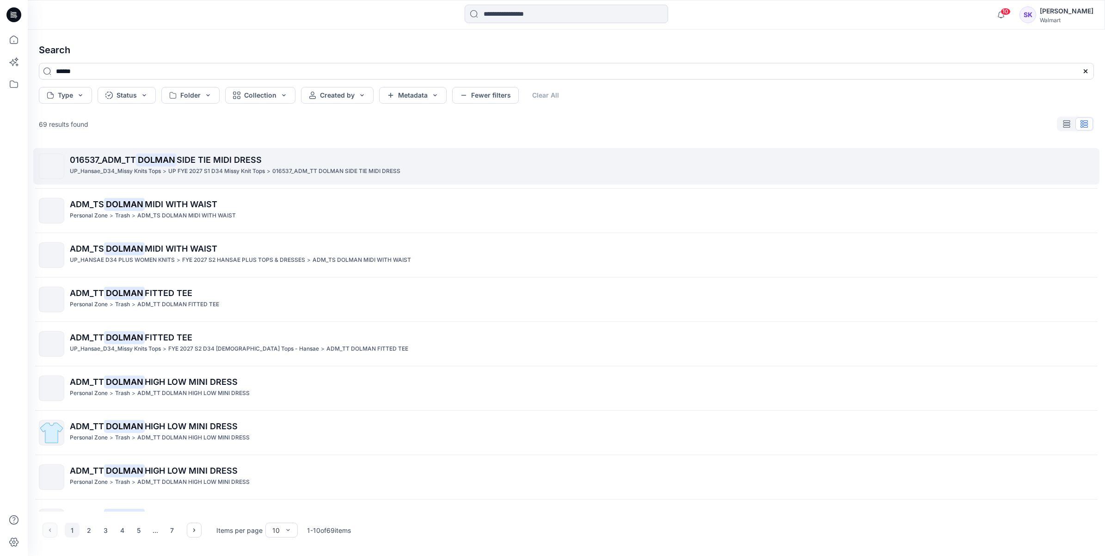 Image resolution: width=1105 pixels, height=556 pixels. Describe the element at coordinates (329, 530) in the screenshot. I see `p: 1 - 10 of 69 items` at that location.